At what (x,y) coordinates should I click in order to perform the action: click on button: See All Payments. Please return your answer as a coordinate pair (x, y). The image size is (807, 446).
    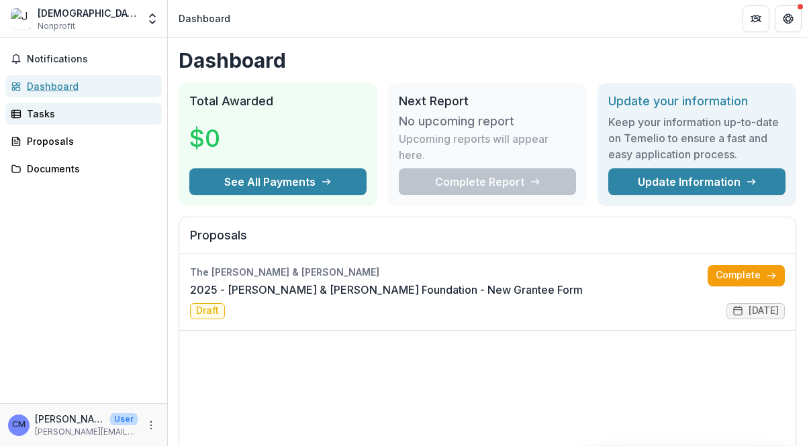
    Looking at the image, I should click on (278, 182).